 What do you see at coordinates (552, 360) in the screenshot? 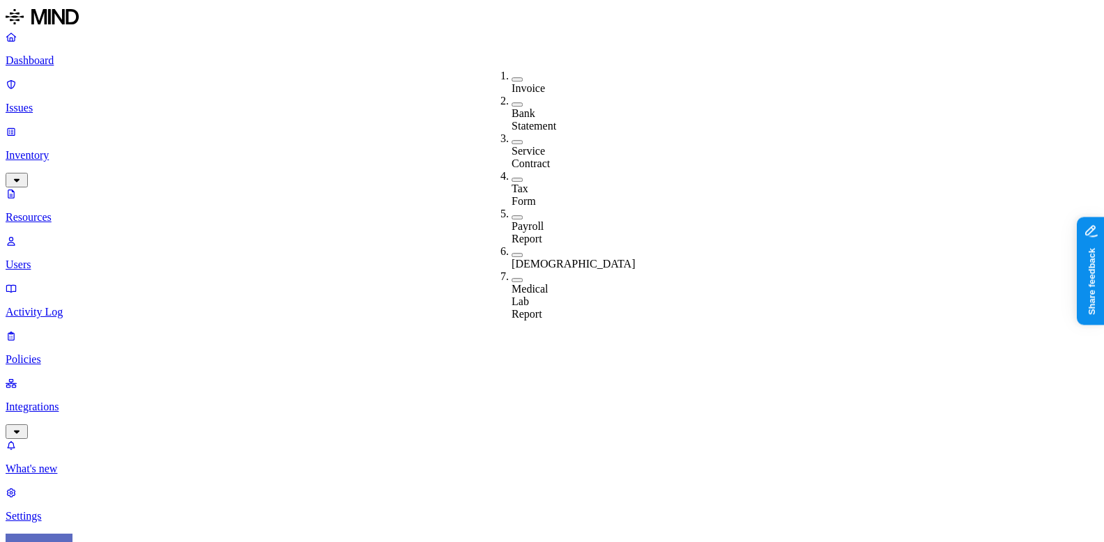
I see `p: Policies` at bounding box center [552, 360].